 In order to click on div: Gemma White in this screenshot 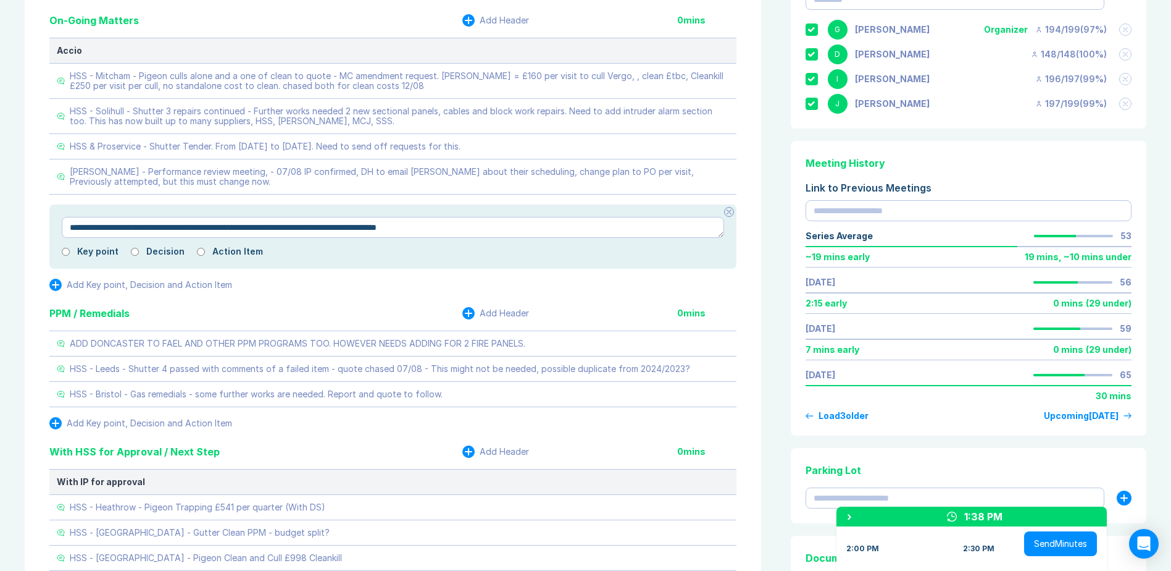, I will do `click(892, 30)`.